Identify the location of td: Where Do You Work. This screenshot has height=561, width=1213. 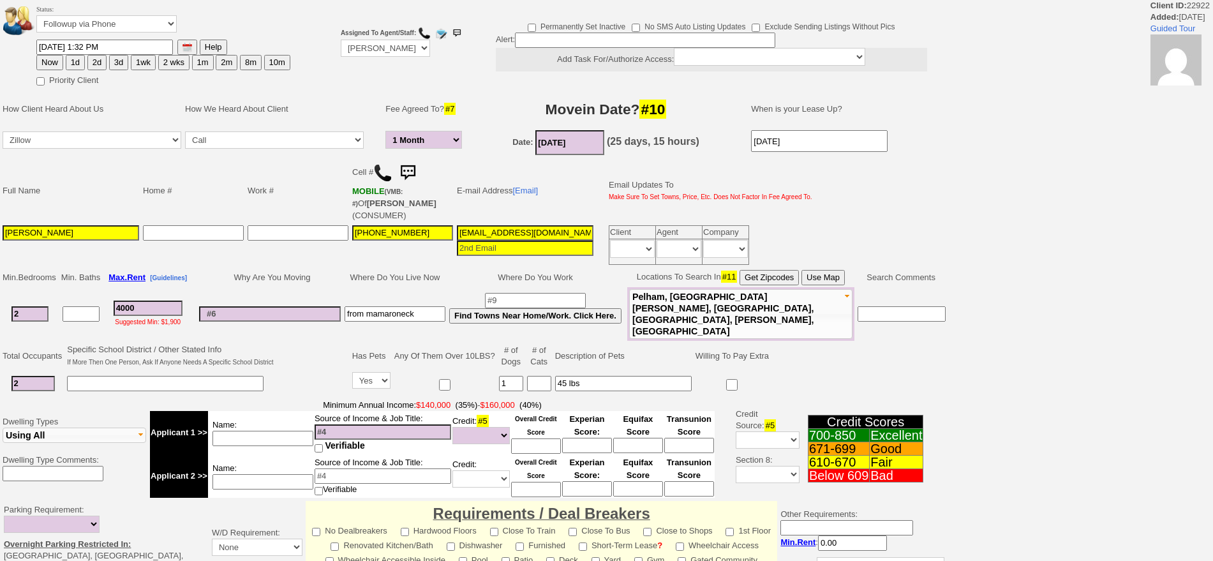
(536, 278).